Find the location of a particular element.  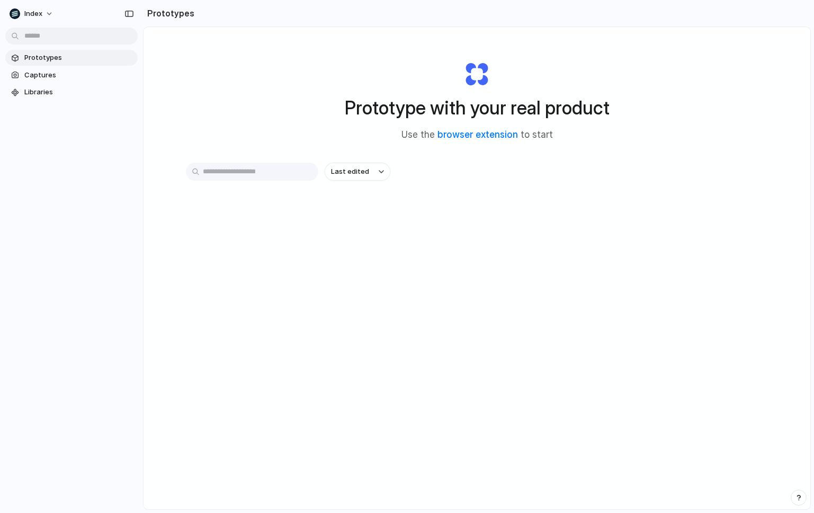

a: Captures is located at coordinates (72, 75).